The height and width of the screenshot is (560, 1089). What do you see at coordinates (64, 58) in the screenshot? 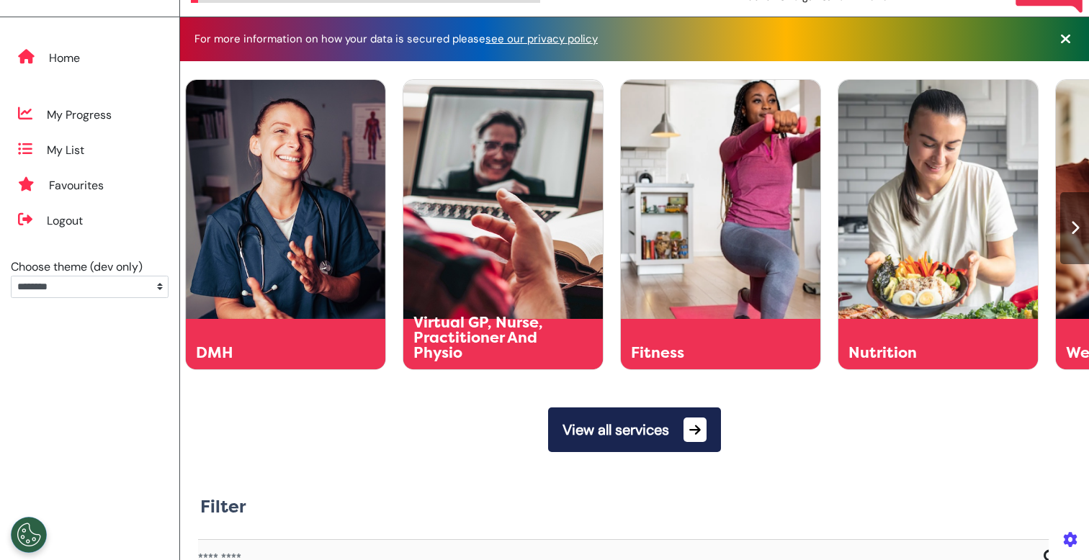
I see `div: Home` at bounding box center [64, 58].